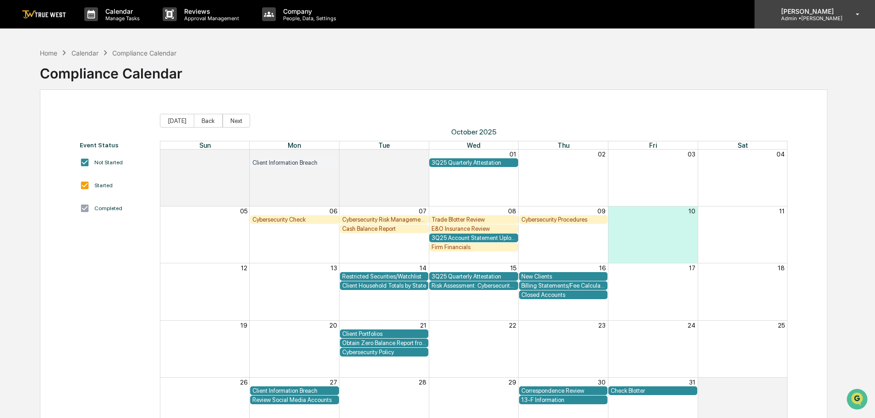  What do you see at coordinates (111, 70) in the screenshot?
I see `div: Compliance Calendar` at bounding box center [111, 70].